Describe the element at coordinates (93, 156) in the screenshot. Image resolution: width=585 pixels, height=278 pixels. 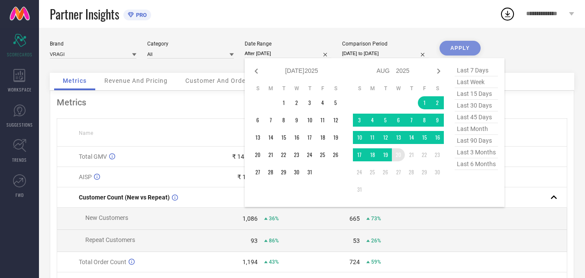
I see `span: Total GMV` at that location.